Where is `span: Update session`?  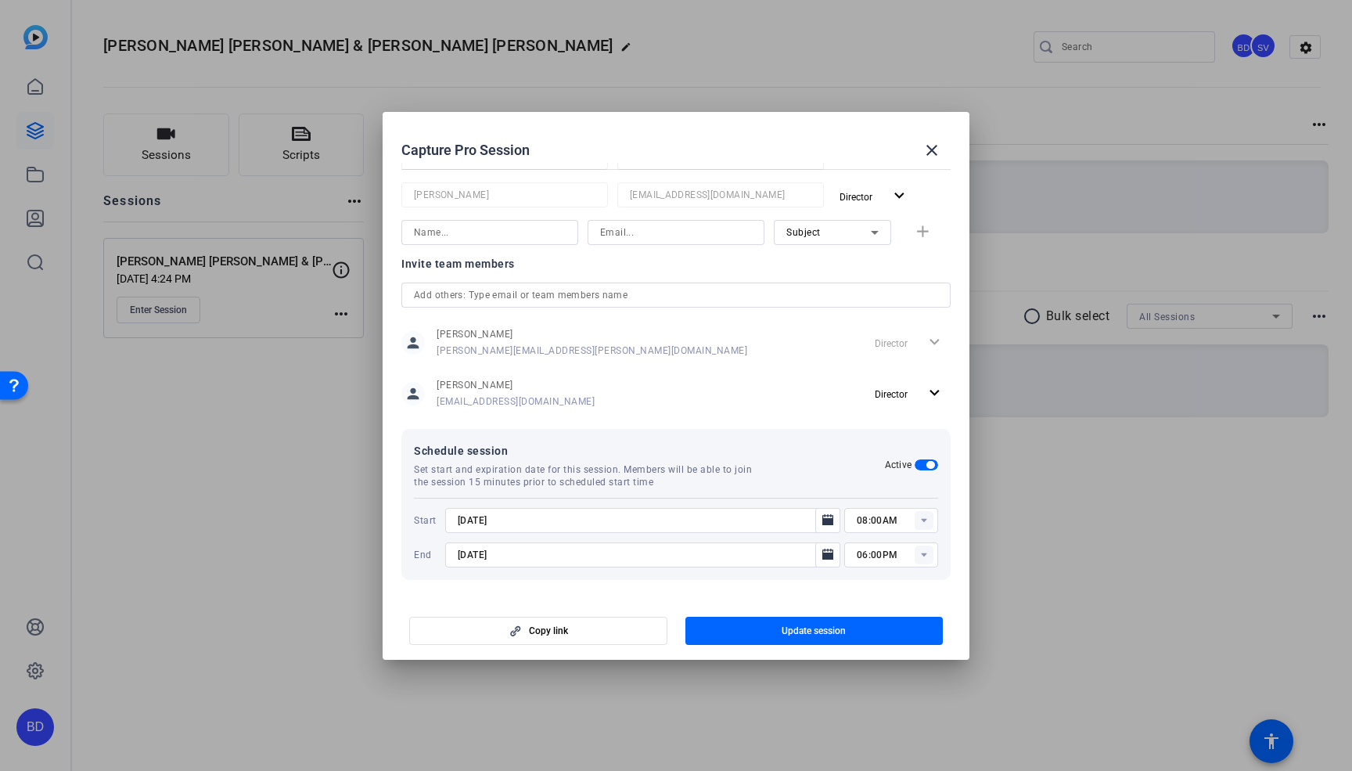 span: Update session is located at coordinates (814, 631).